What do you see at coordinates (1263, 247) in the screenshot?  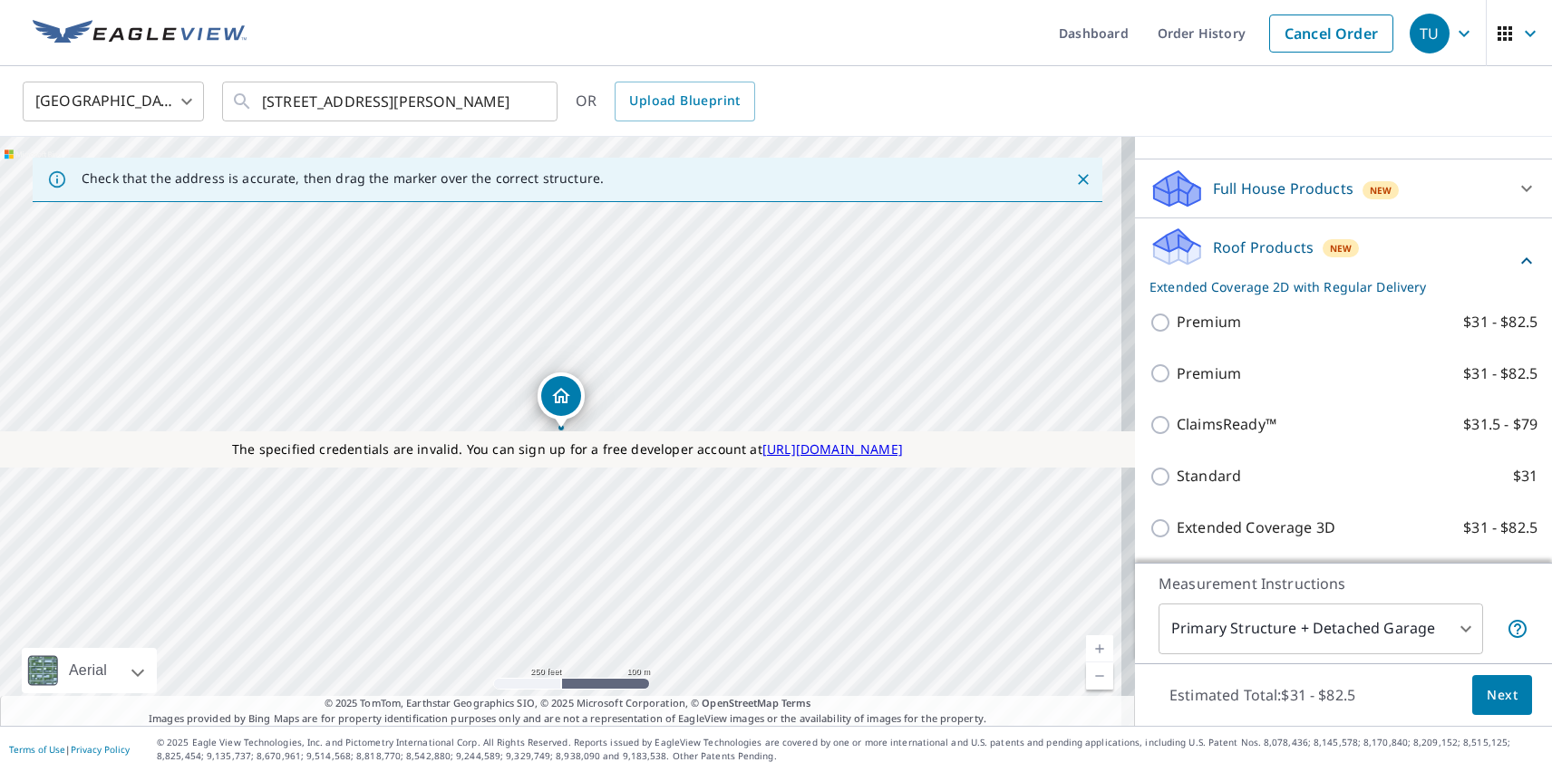 I see `p: Roof Products` at bounding box center [1263, 247].